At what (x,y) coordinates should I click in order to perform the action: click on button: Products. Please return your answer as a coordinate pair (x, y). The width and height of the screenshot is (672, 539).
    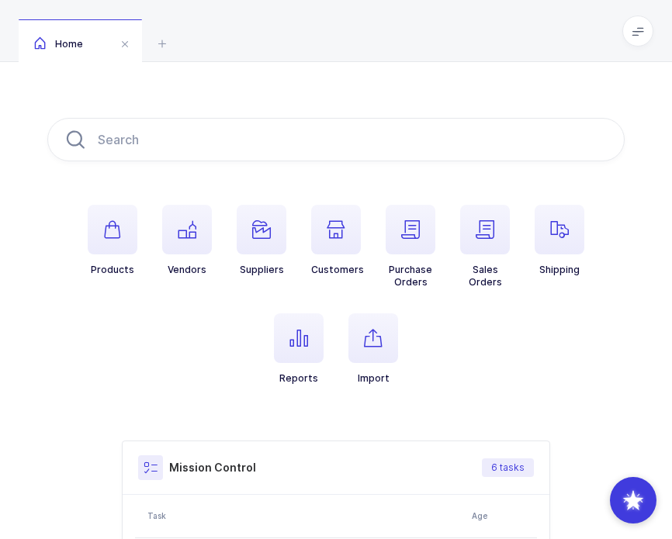
    Looking at the image, I should click on (113, 241).